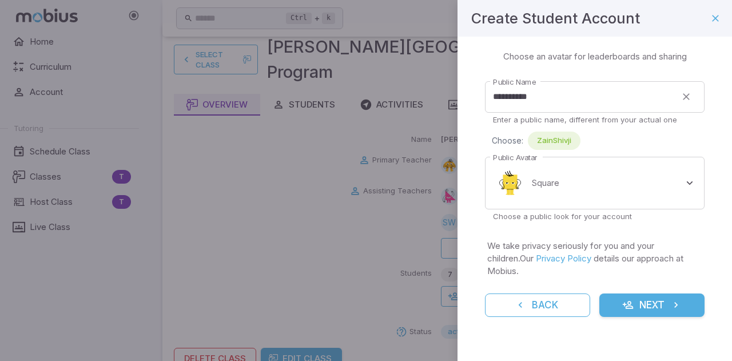 The height and width of the screenshot is (361, 732). Describe the element at coordinates (538, 305) in the screenshot. I see `button: Back` at that location.